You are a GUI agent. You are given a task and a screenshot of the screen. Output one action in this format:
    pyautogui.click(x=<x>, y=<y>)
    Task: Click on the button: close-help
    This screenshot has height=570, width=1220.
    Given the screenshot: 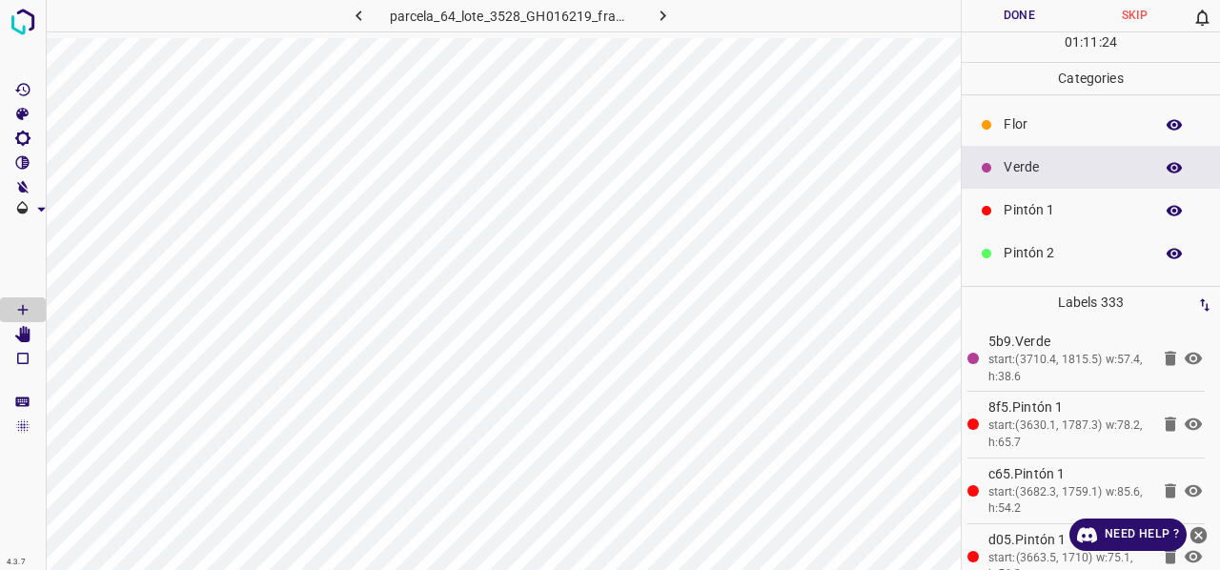 What is the action you would take?
    pyautogui.click(x=1198, y=535)
    